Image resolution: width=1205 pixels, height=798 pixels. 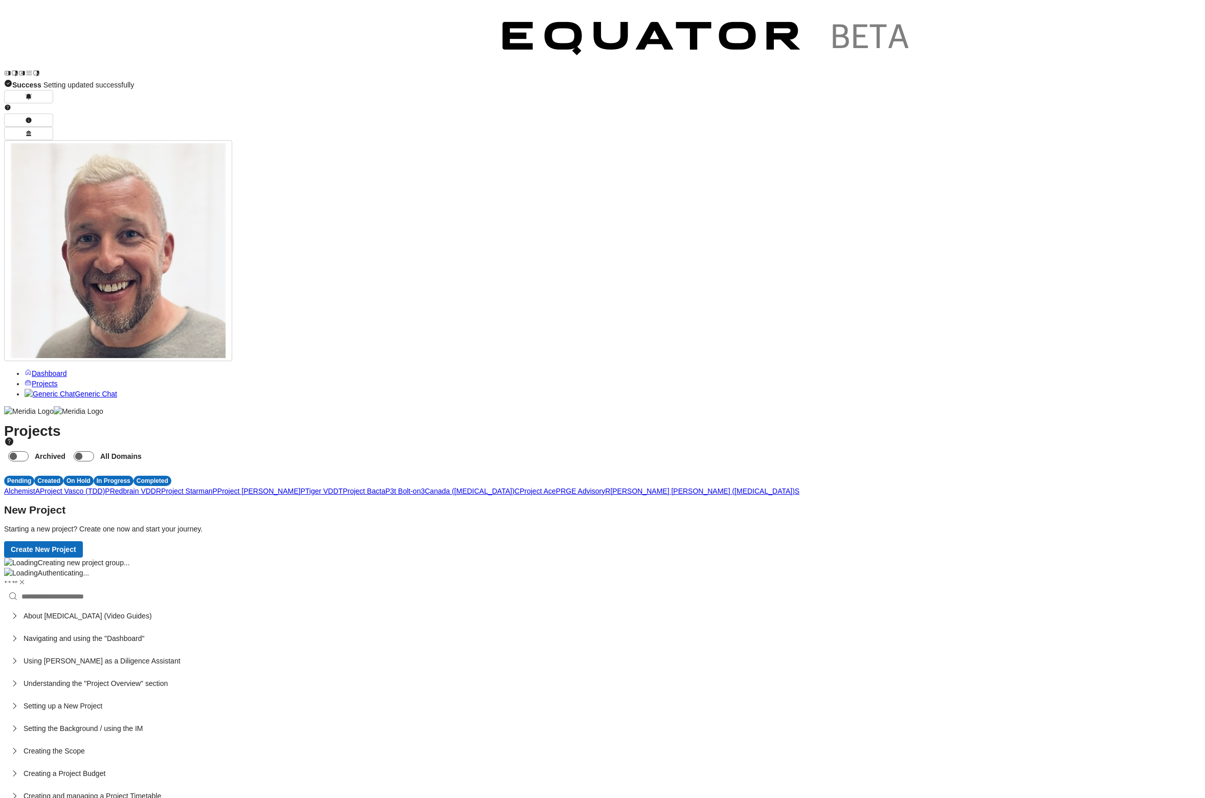 I want to click on span: Setting updated successfully, so click(x=73, y=85).